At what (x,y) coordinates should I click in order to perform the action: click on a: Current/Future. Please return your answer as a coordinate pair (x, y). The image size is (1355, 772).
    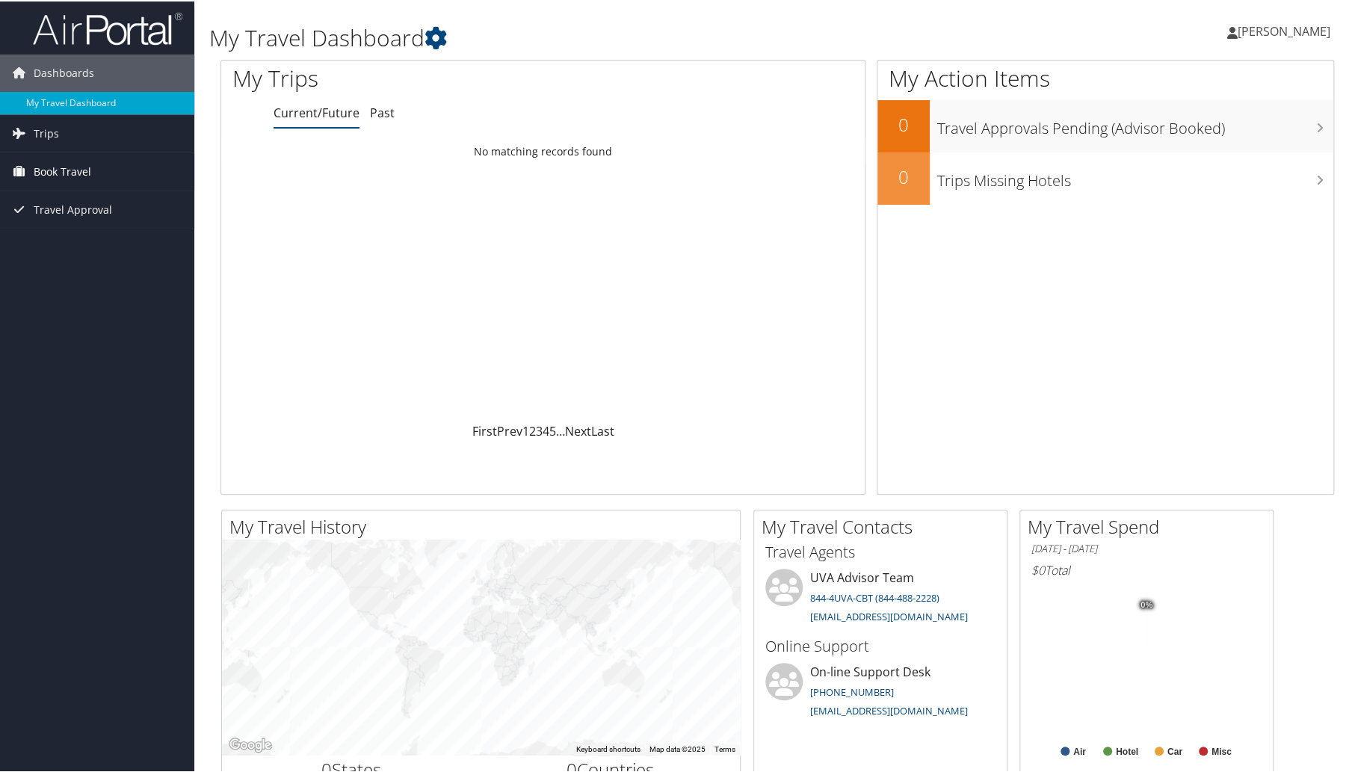
    Looking at the image, I should click on (316, 111).